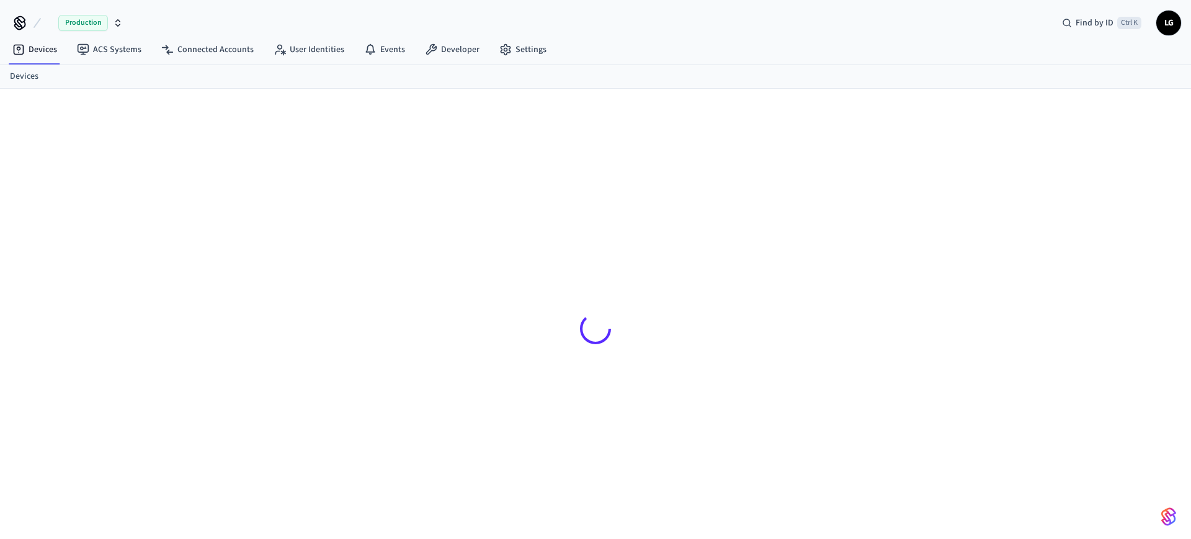 This screenshot has width=1191, height=539. Describe the element at coordinates (1169, 23) in the screenshot. I see `button: LG` at that location.